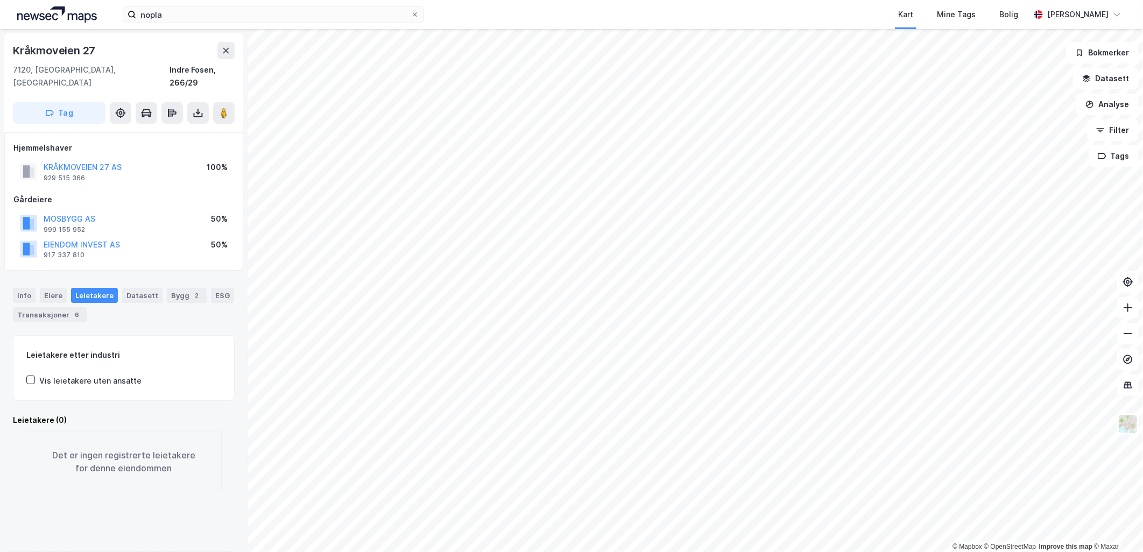  What do you see at coordinates (57, 15) in the screenshot?
I see `img: logo.a4113a55bc3d86da70a041830d287a7e.svg` at bounding box center [57, 15].